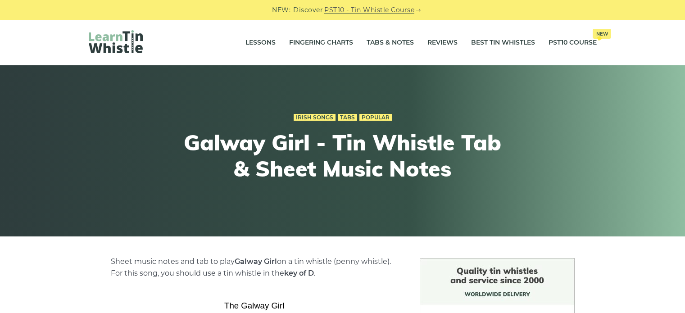 Image resolution: width=685 pixels, height=313 pixels. Describe the element at coordinates (299, 273) in the screenshot. I see `strong: key of D` at that location.